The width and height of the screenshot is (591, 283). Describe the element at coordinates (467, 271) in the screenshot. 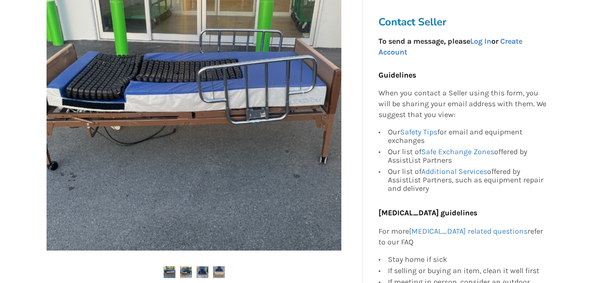

I see `div: If selling or buying an item, clean it well first` at that location.